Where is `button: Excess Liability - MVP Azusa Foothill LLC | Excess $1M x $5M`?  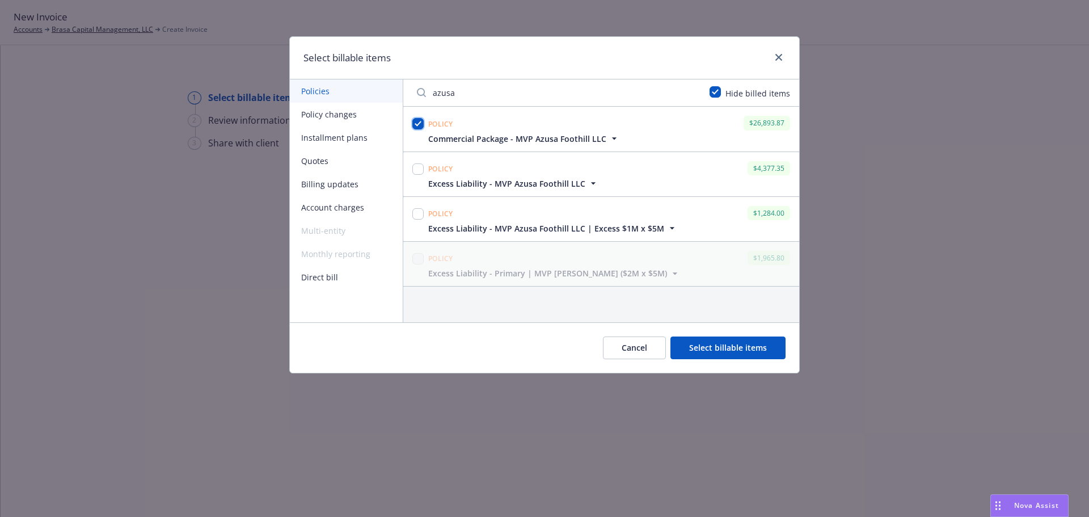 button: Excess Liability - MVP Azusa Foothill LLC | Excess $1M x $5M is located at coordinates (553, 228).